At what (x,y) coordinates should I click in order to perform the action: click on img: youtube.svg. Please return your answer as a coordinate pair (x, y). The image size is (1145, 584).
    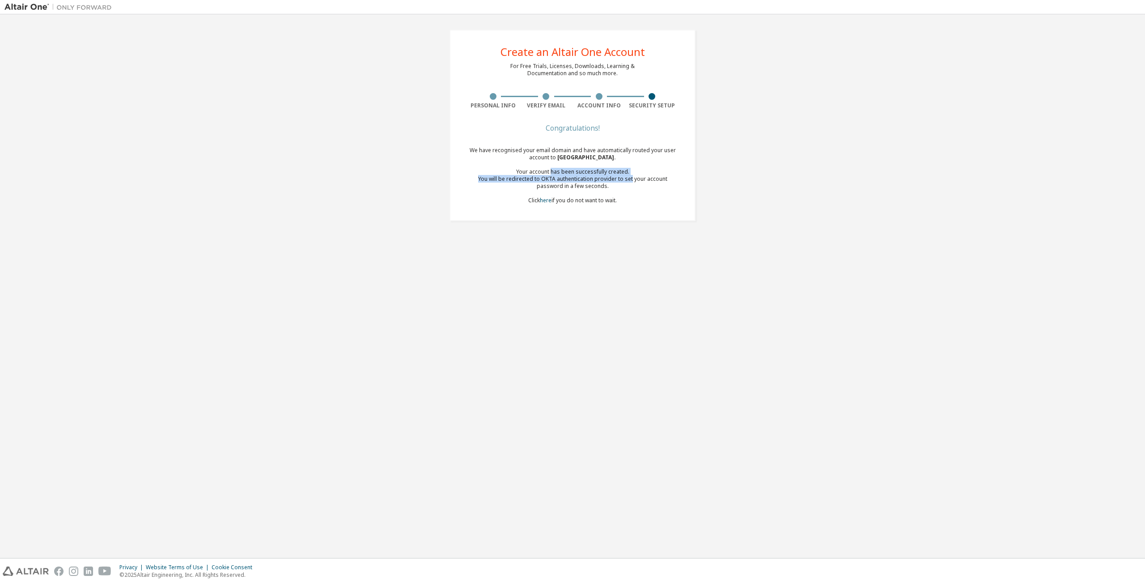
    Looking at the image, I should click on (105, 571).